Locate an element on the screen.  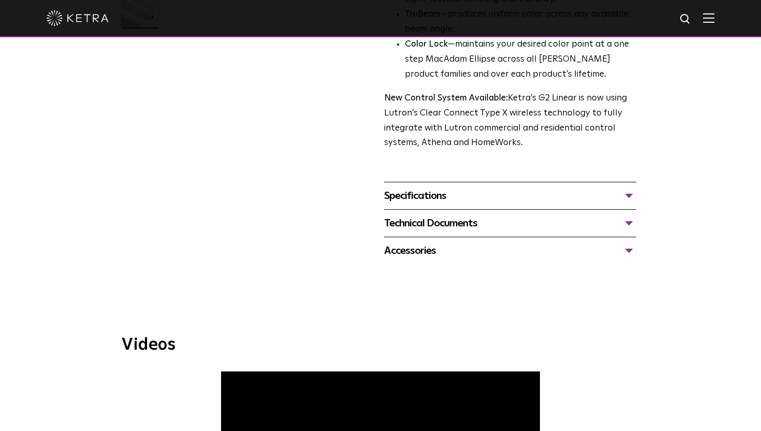
strong: Color Lock is located at coordinates (426, 44).